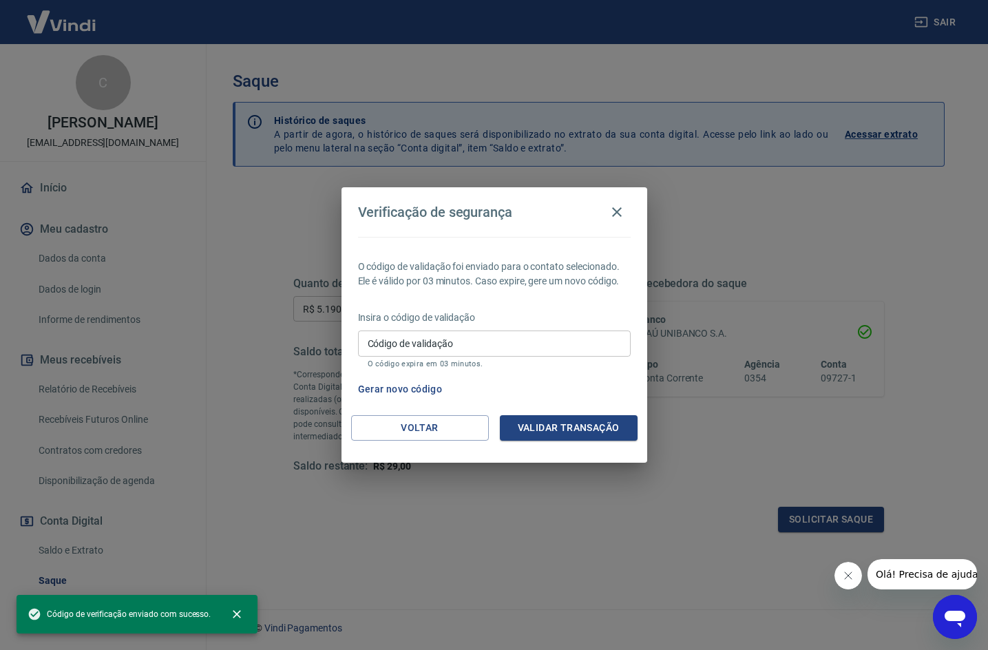  I want to click on button: Validar transação, so click(569, 428).